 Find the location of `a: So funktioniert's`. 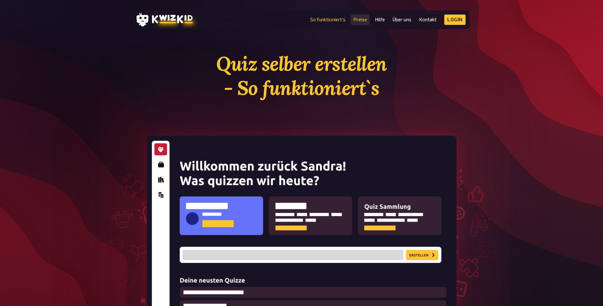

a: So funktioniert's is located at coordinates (328, 19).